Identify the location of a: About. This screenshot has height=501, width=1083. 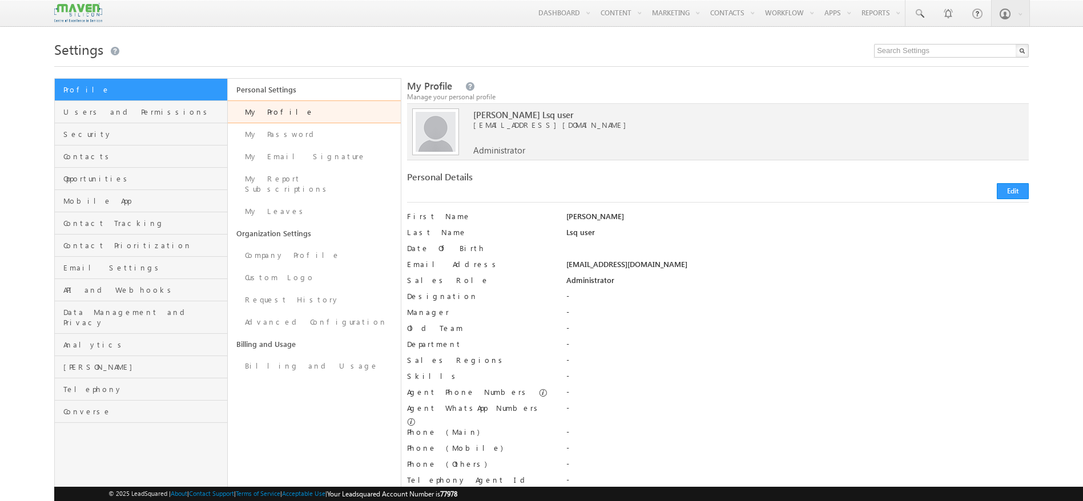
(179, 493).